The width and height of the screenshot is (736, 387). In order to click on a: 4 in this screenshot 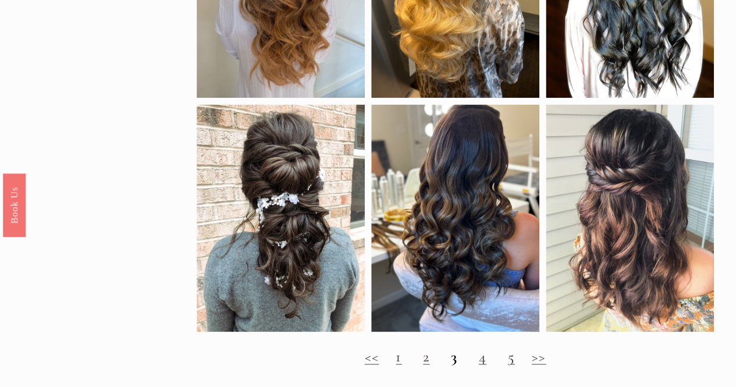, I will do `click(483, 356)`.